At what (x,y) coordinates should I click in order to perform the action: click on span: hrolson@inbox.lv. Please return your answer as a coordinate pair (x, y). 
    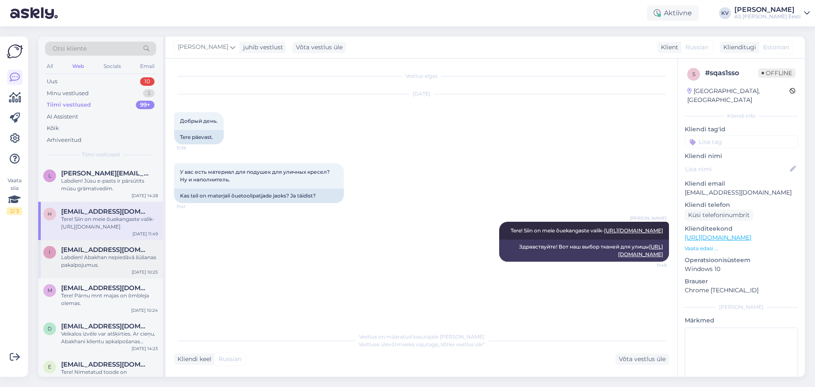
    Looking at the image, I should click on (105, 211).